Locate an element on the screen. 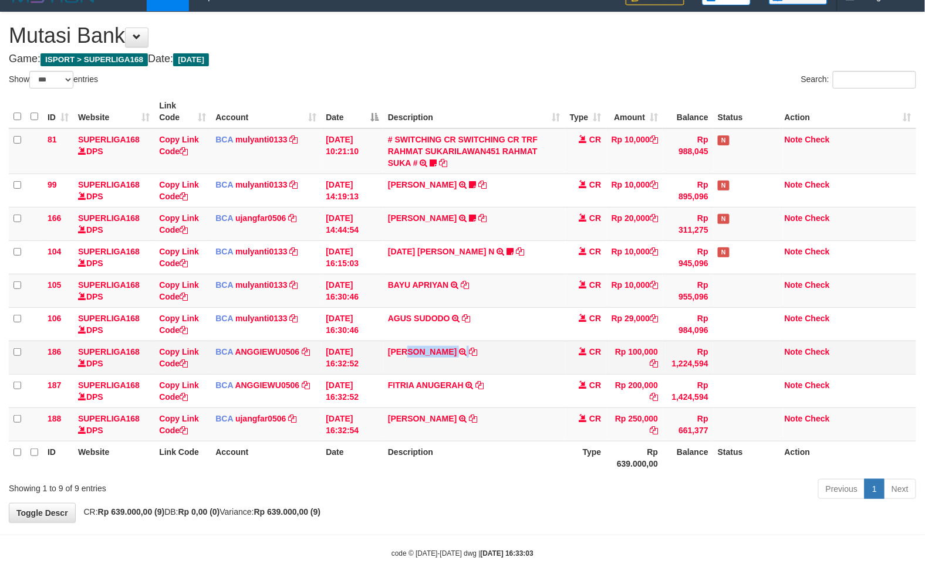 The image size is (925, 588). a: BAYU APRIYAN is located at coordinates (418, 285).